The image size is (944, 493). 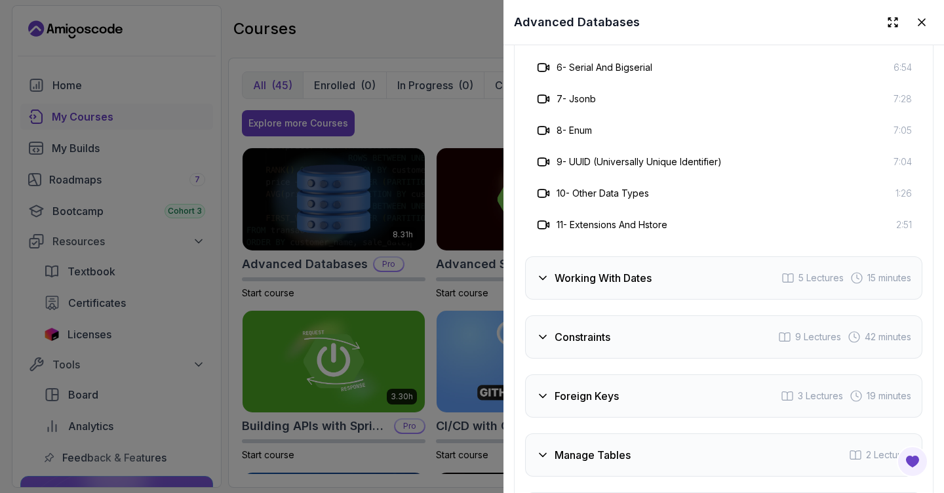 What do you see at coordinates (889, 278) in the screenshot?
I see `span: 15 minutes` at bounding box center [889, 278].